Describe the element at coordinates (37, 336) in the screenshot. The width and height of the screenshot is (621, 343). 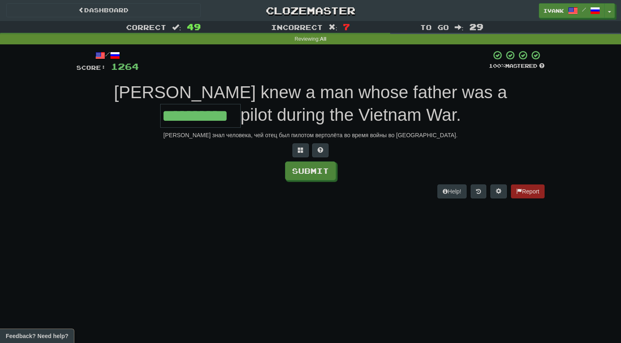
I see `span: Open feedback widget` at that location.